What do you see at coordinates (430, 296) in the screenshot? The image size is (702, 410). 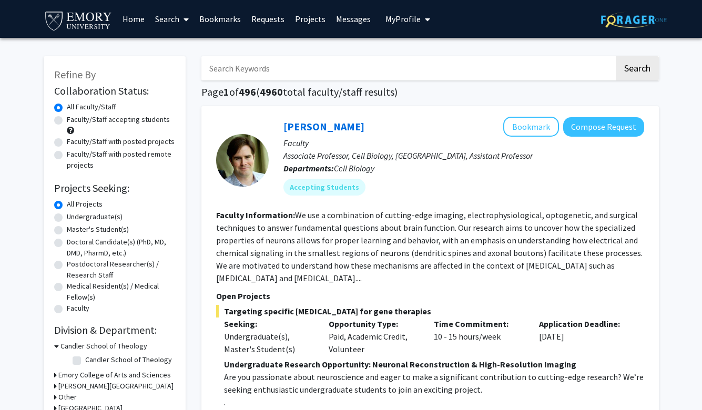 I see `p: Open Projects` at bounding box center [430, 296].